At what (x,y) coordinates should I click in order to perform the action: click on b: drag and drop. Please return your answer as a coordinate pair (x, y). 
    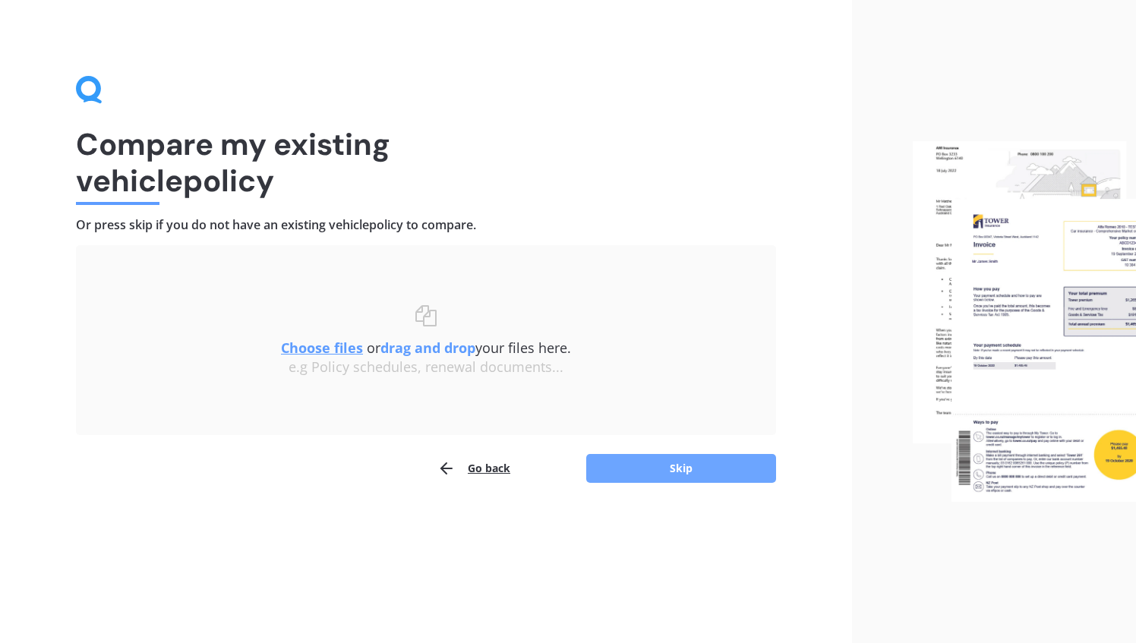
    Looking at the image, I should click on (428, 348).